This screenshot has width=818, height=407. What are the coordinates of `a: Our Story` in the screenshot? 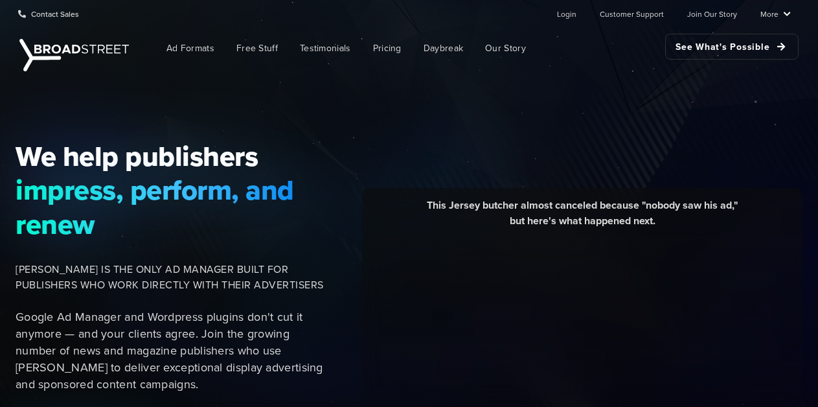 It's located at (505, 48).